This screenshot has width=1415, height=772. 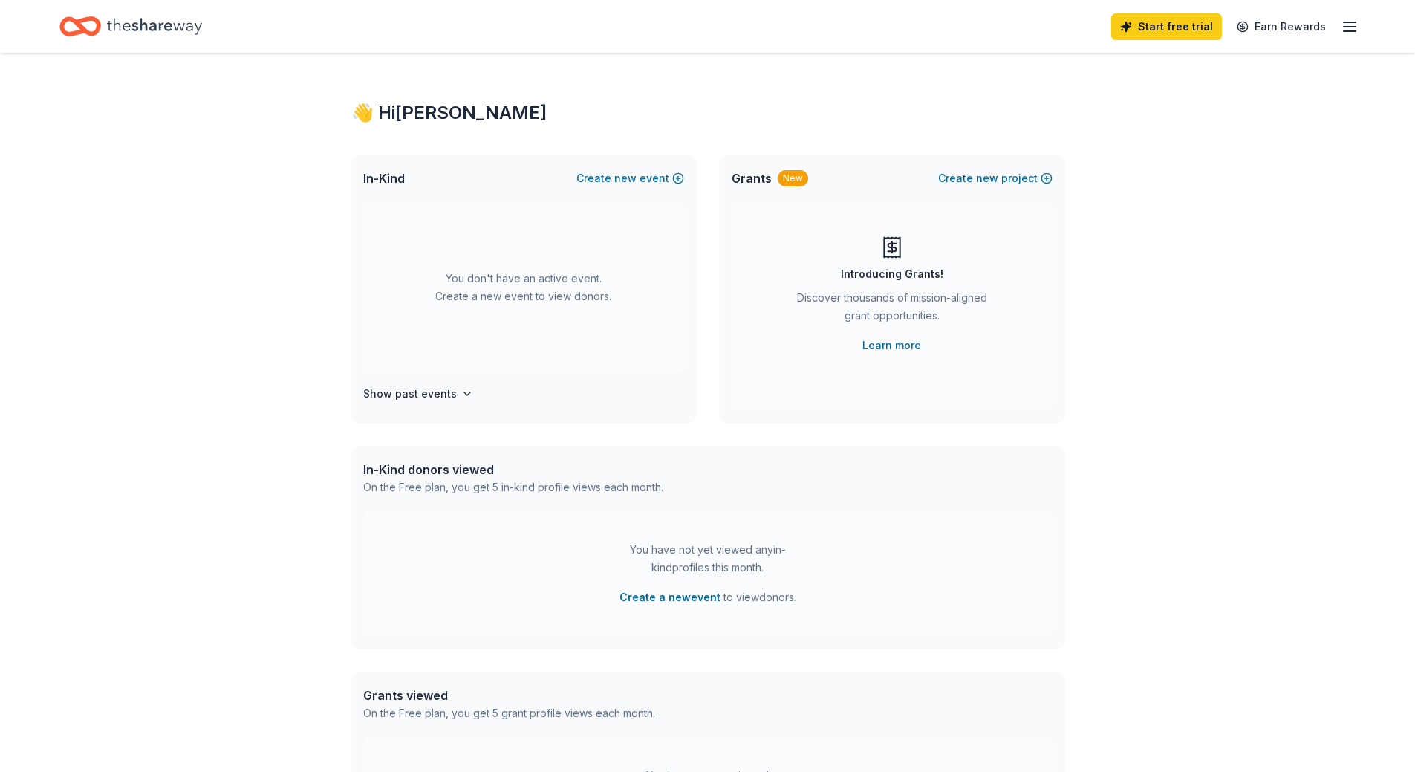 What do you see at coordinates (418, 394) in the screenshot?
I see `button: Show past events` at bounding box center [418, 394].